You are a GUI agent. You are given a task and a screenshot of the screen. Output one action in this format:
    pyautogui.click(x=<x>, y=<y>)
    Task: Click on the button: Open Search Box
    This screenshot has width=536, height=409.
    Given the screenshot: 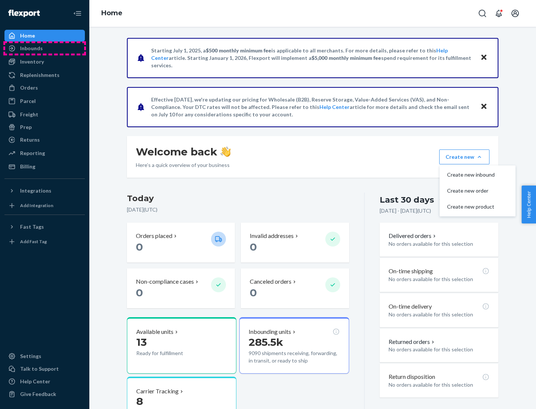 What is the action you would take?
    pyautogui.click(x=482, y=13)
    